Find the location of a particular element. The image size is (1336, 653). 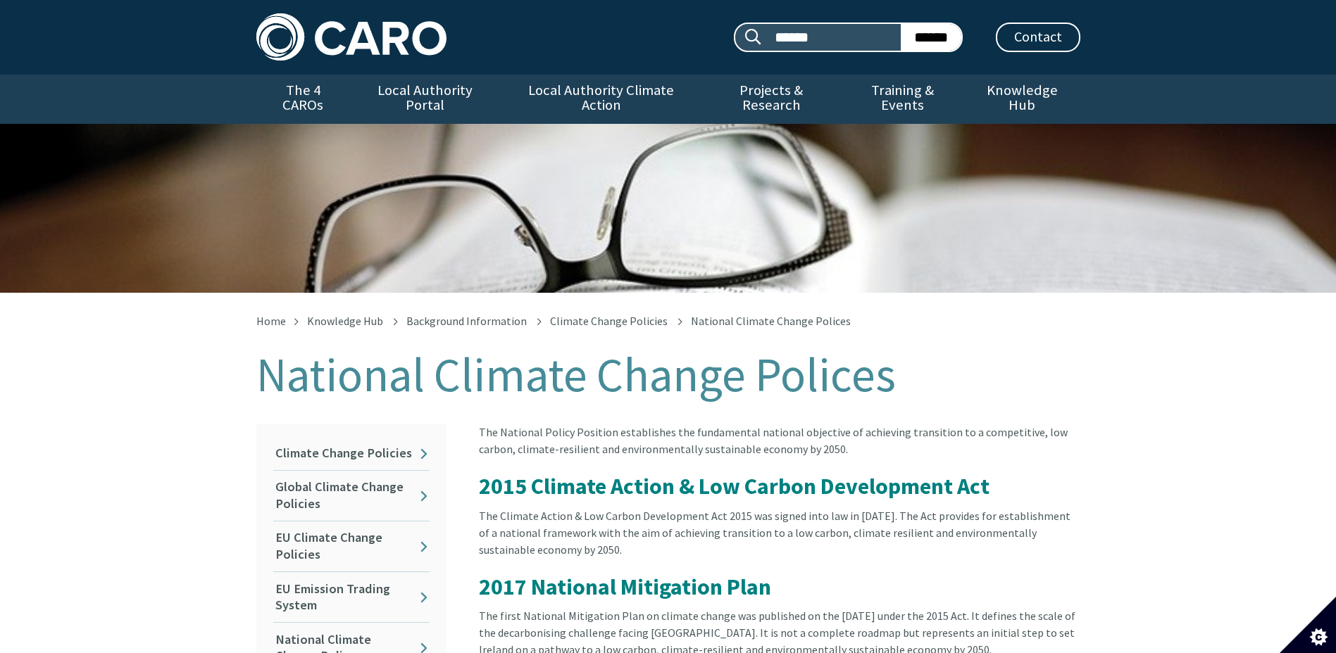

a: Projects & Research is located at coordinates (771, 99).